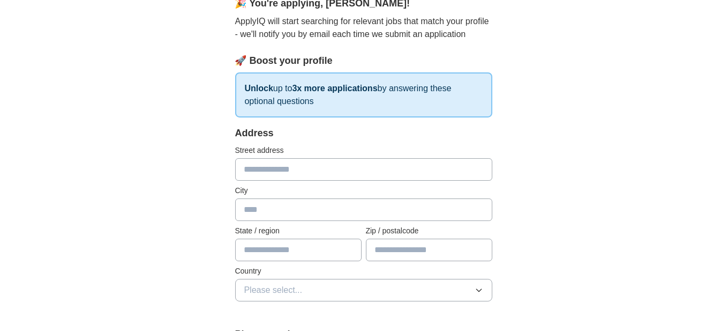  Describe the element at coordinates (273, 290) in the screenshot. I see `span: Please select...` at that location.